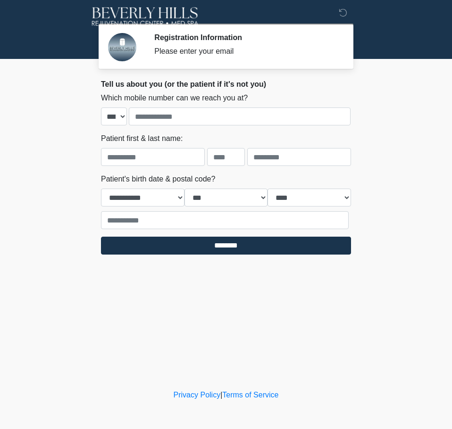  Describe the element at coordinates (145, 17) in the screenshot. I see `img: Beverly Hills Rejuvenation Center - Frisco & Highland Park Logo` at that location.